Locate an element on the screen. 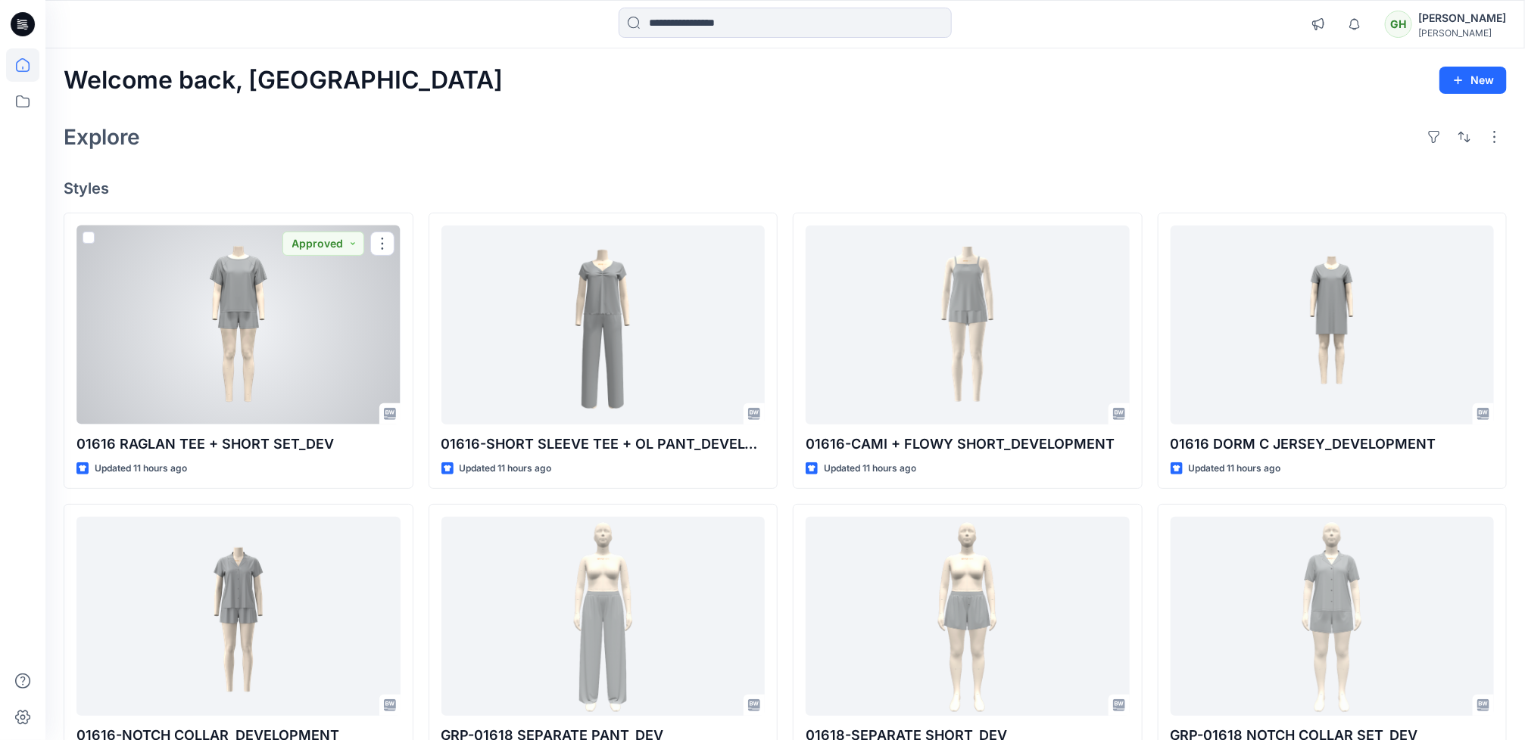  h4: Styles is located at coordinates (785, 189).